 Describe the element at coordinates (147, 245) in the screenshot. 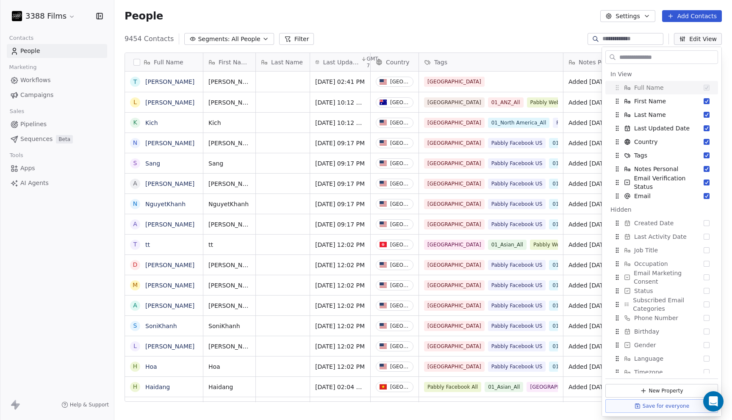

I see `a: tt` at that location.